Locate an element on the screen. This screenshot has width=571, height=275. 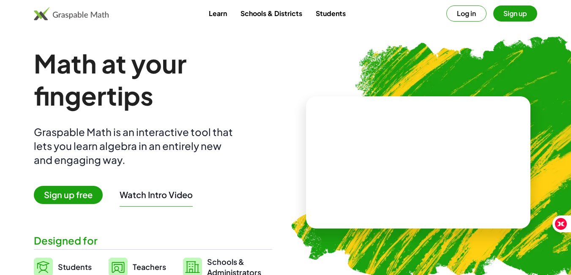
a: Students is located at coordinates (331, 13).